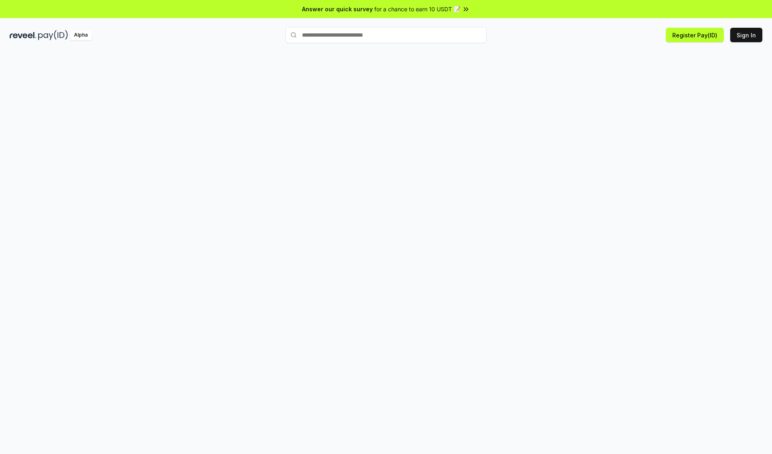 The width and height of the screenshot is (772, 454). I want to click on span: for a chance to earn 10 USDT 📝, so click(418, 9).